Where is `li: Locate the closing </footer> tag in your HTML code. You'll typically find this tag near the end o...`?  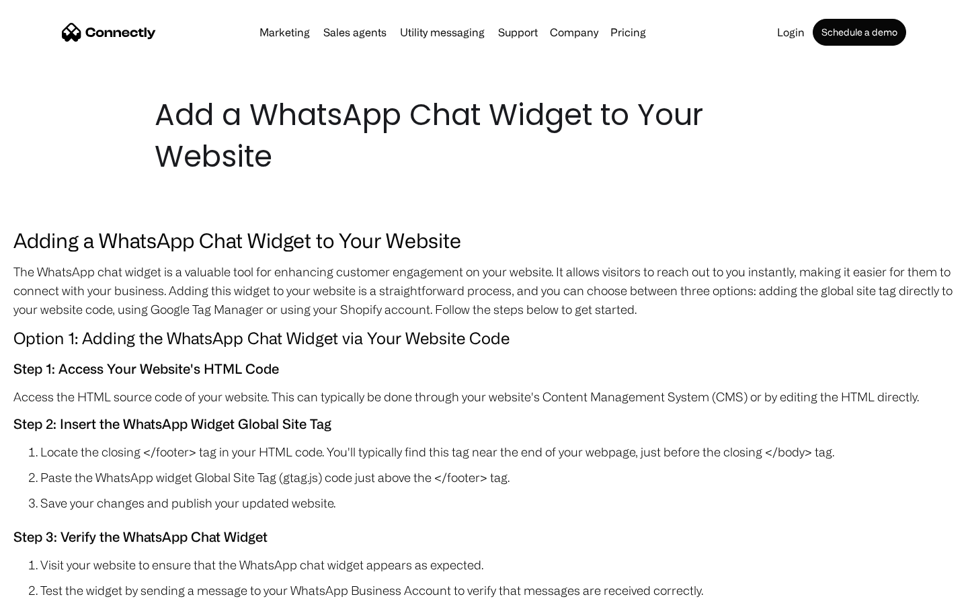
li: Locate the closing </footer> tag in your HTML code. You'll typically find this tag near the end o... is located at coordinates (498, 452).